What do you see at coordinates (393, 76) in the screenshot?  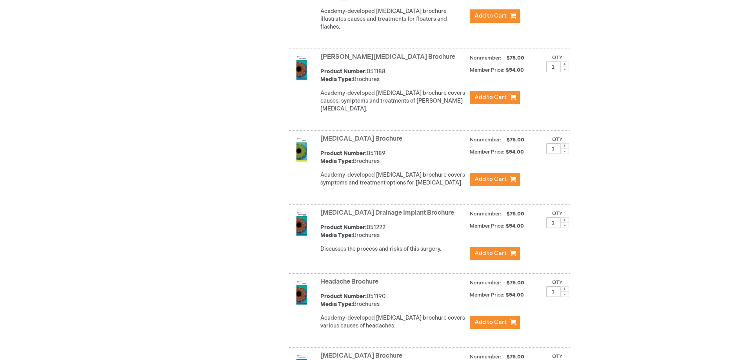 I see `div: 051188 Brochures` at bounding box center [393, 76].